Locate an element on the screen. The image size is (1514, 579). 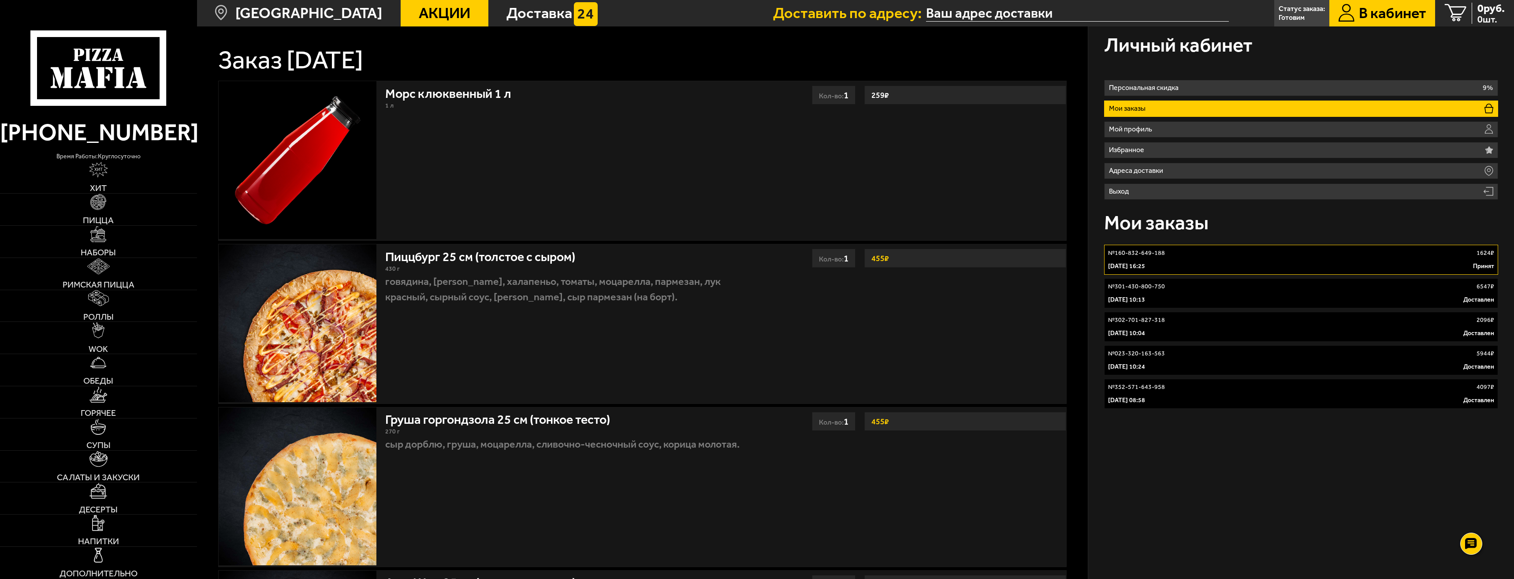
span: Римская пицца is located at coordinates (98, 285).